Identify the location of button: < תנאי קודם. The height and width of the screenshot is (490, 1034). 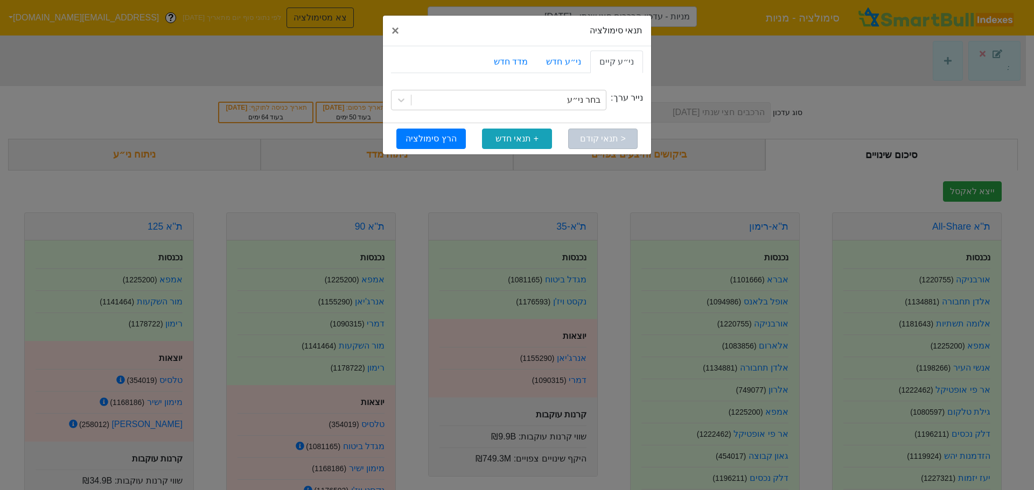
(602, 139).